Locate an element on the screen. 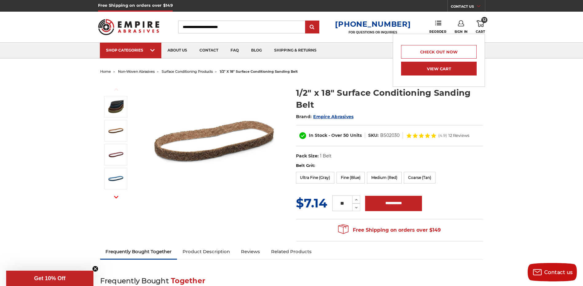  span: Units is located at coordinates (356, 135).